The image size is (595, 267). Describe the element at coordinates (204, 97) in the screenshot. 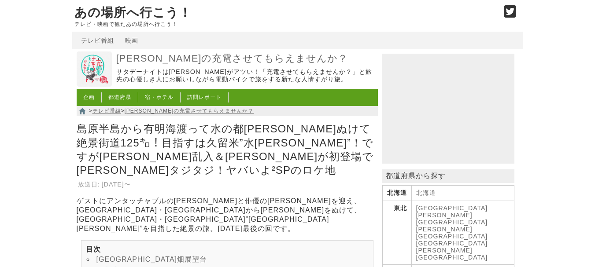

I see `a: 訪問レポート` at that location.